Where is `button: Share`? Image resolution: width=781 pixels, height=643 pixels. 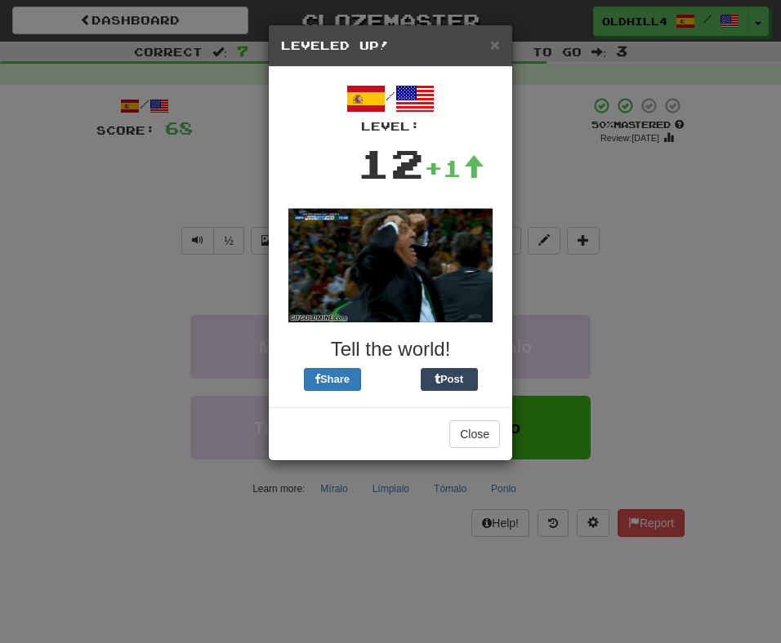
button: Share is located at coordinates (332, 380).